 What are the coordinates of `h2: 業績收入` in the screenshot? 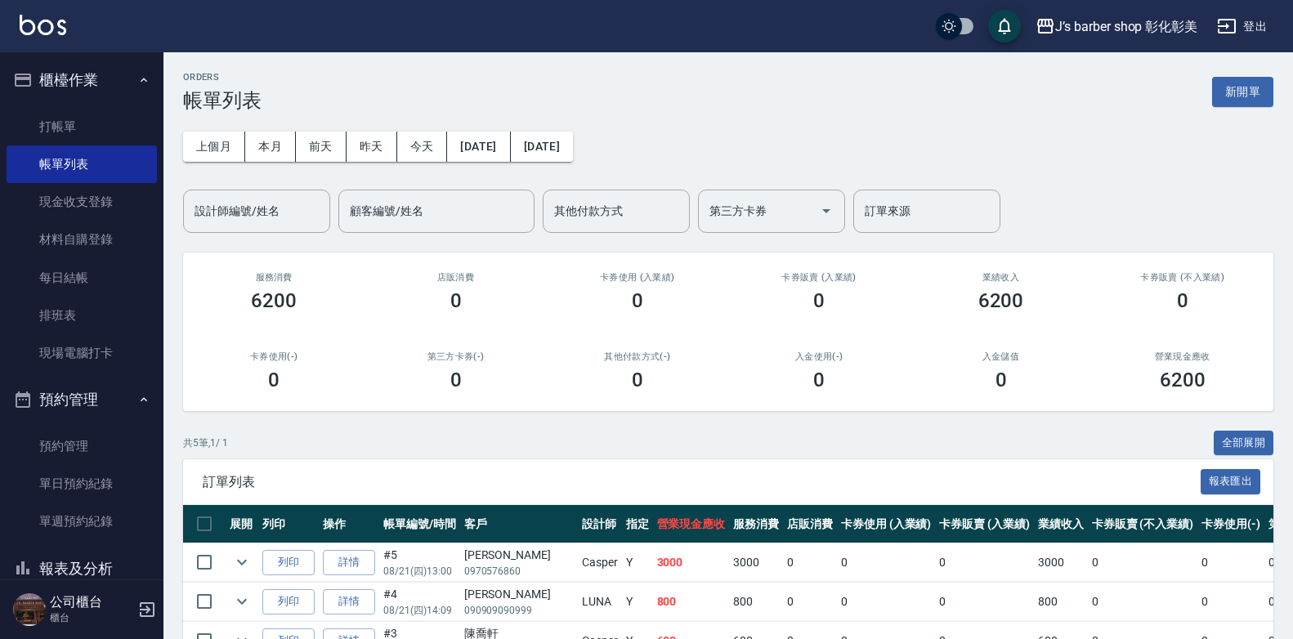 It's located at (1000, 277).